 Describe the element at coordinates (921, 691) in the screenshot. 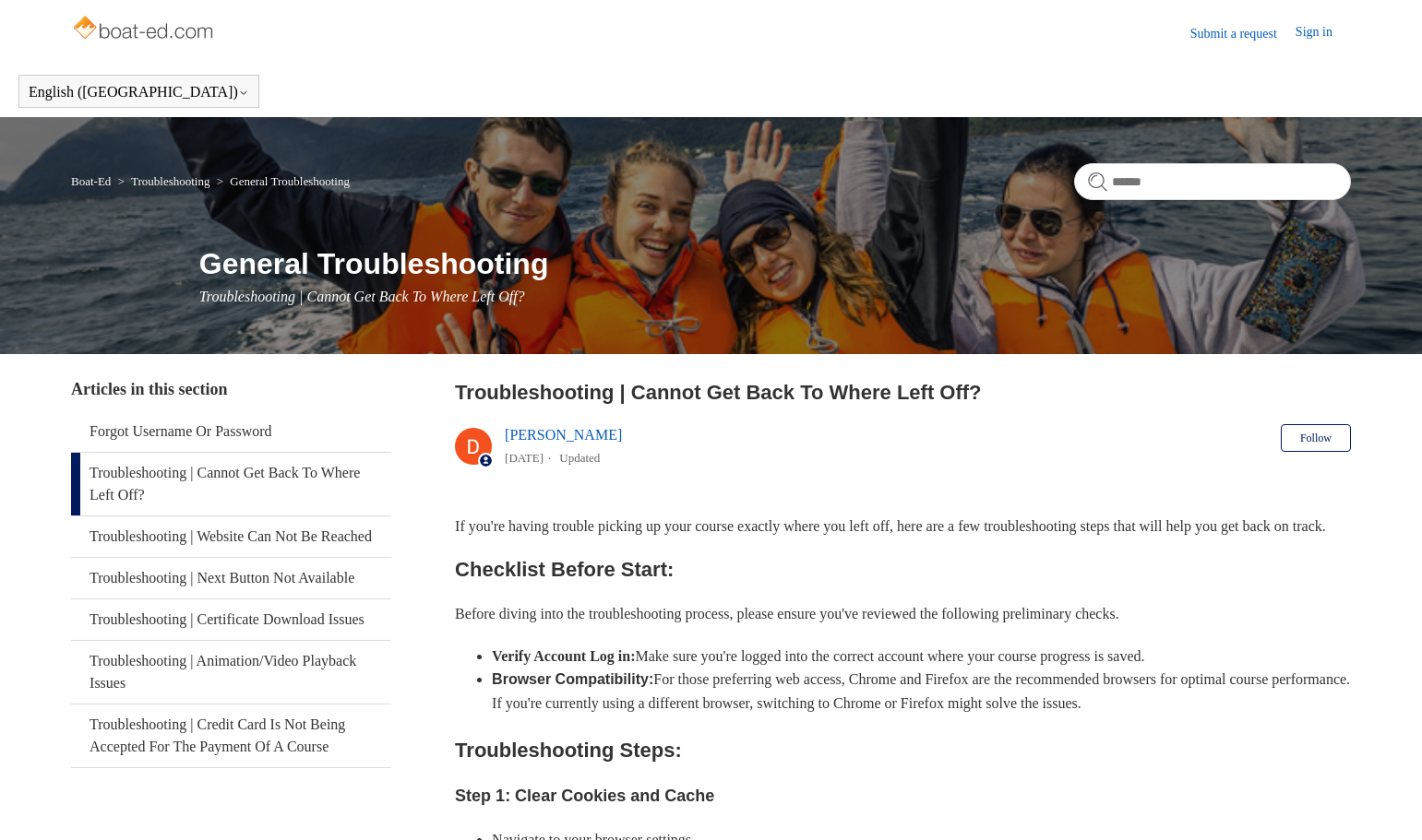

I see `li: For those preferring web access, Chrome and Firefox are the recommended browsers for optimal cour...` at that location.